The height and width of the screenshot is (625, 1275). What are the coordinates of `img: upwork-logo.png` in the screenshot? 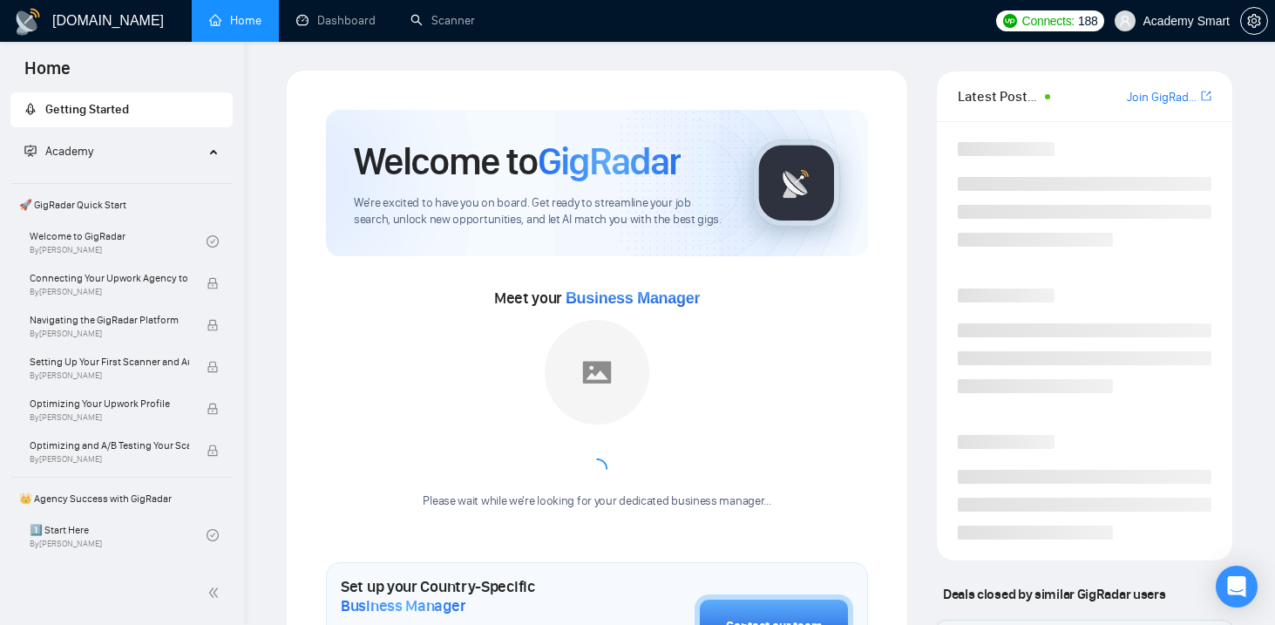 It's located at (1010, 21).